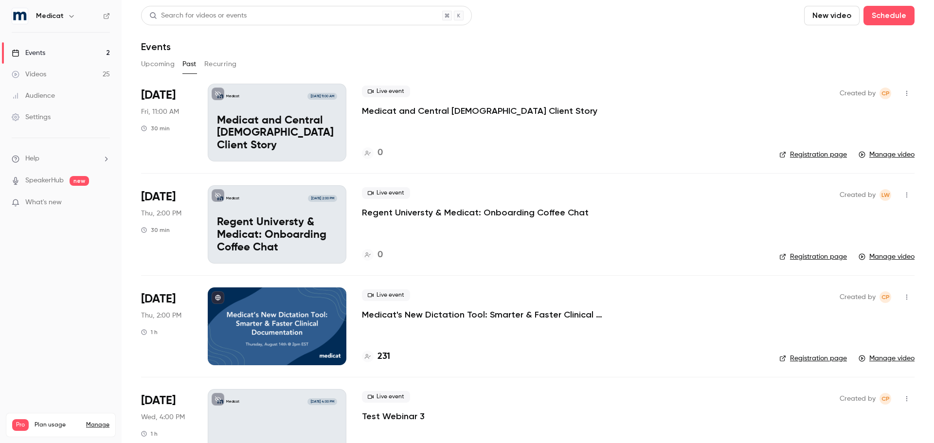 The height and width of the screenshot is (443, 934). Describe the element at coordinates (384, 356) in the screenshot. I see `h4: 231` at that location.